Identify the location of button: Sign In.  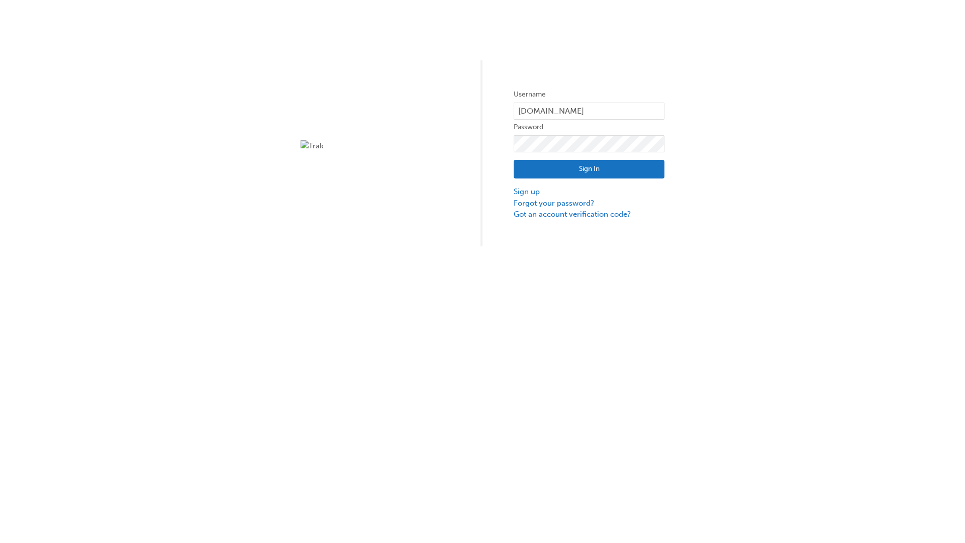
(589, 169).